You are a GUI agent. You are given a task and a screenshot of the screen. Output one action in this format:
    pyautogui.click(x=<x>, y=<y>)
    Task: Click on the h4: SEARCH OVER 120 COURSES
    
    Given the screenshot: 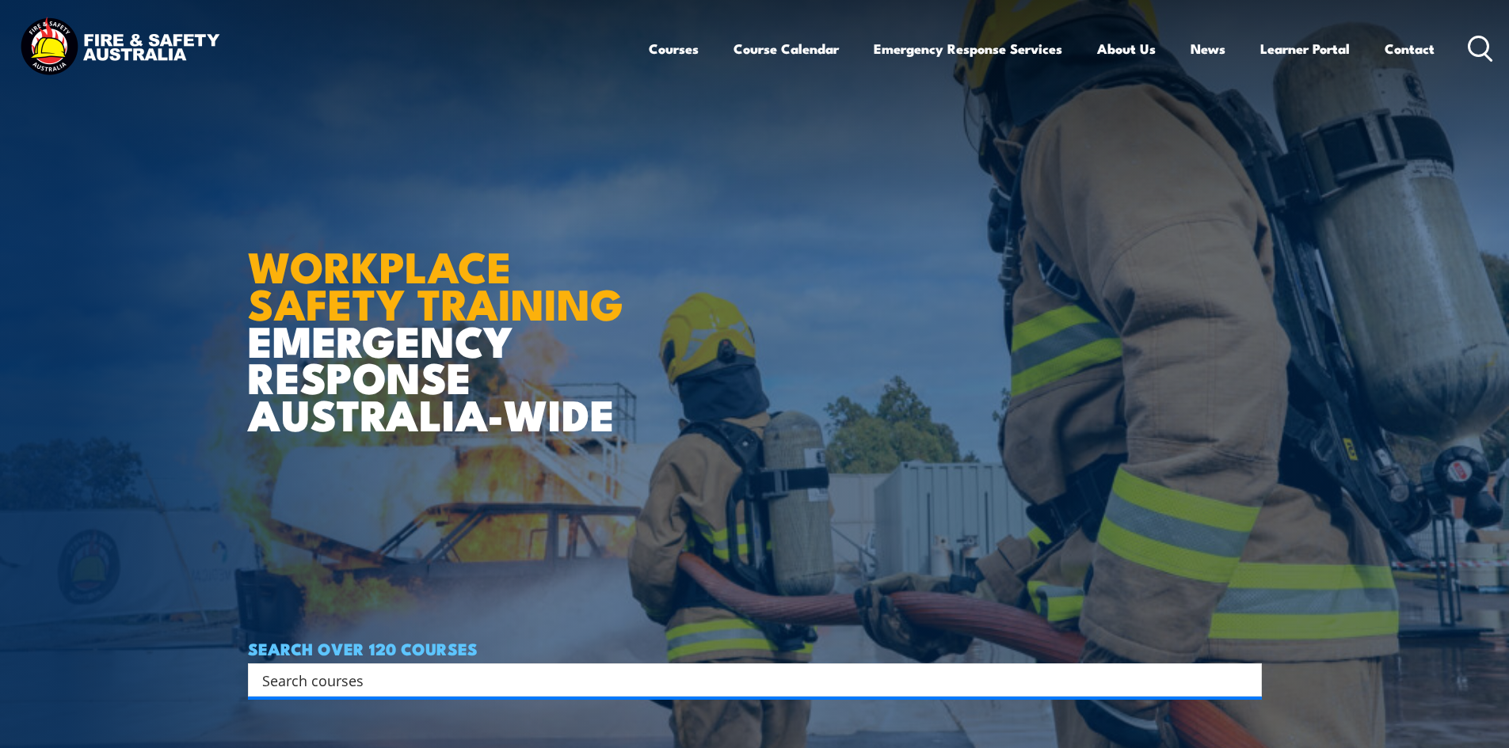 What is the action you would take?
    pyautogui.click(x=755, y=649)
    